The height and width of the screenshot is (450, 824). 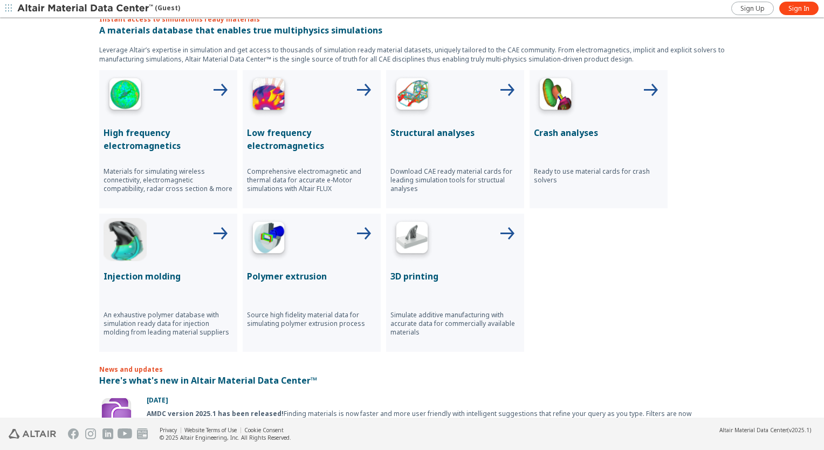 What do you see at coordinates (435, 427) in the screenshot?
I see `div: Finding materials is now faster and more user friendly with intelligent suggestions that refine y...` at bounding box center [435, 427].